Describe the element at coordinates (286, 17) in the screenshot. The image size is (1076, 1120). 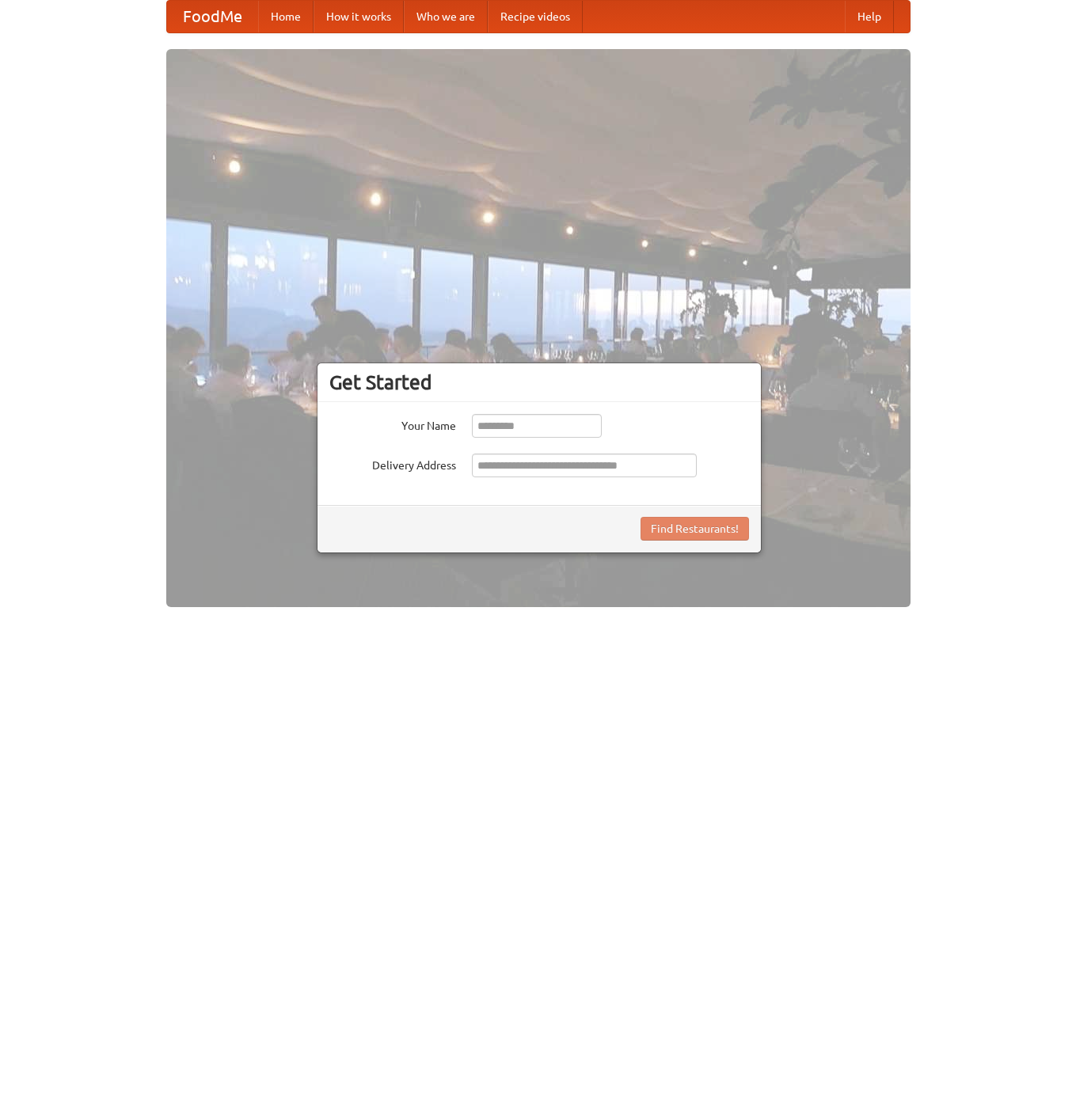
I see `a: Home` at that location.